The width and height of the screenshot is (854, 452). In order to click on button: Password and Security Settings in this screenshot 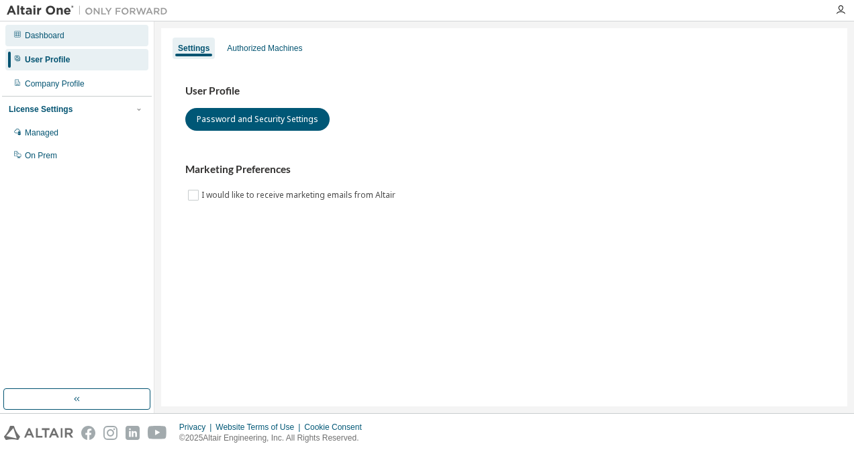, I will do `click(257, 119)`.